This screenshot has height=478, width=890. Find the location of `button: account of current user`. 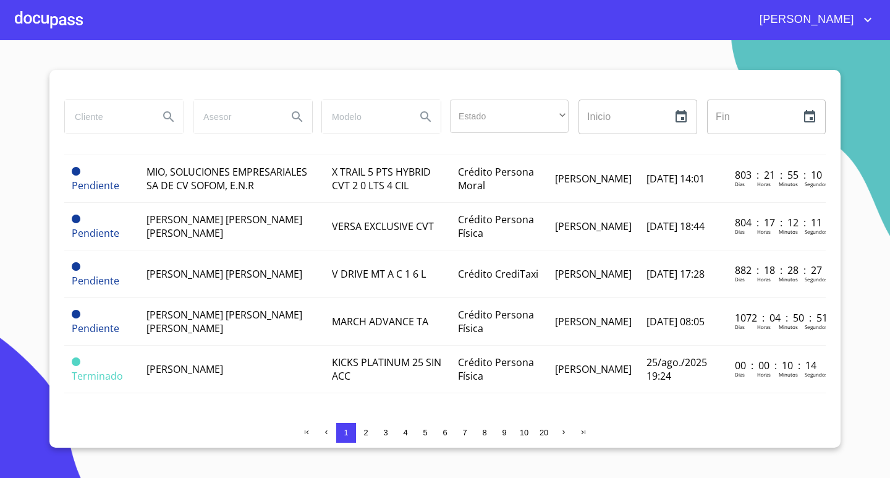

button: account of current user is located at coordinates (813, 20).